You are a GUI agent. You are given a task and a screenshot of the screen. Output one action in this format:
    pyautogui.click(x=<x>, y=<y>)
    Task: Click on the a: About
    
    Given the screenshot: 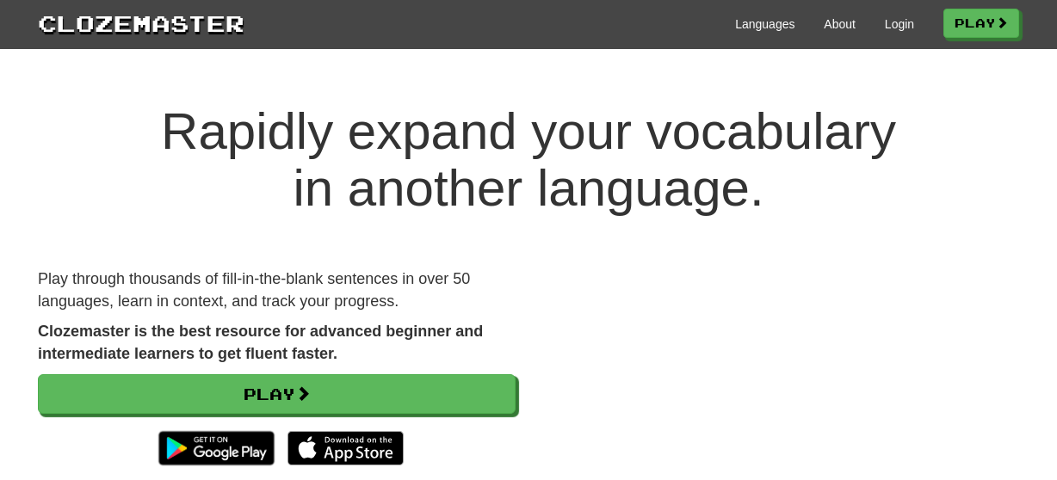 What is the action you would take?
    pyautogui.click(x=839, y=24)
    